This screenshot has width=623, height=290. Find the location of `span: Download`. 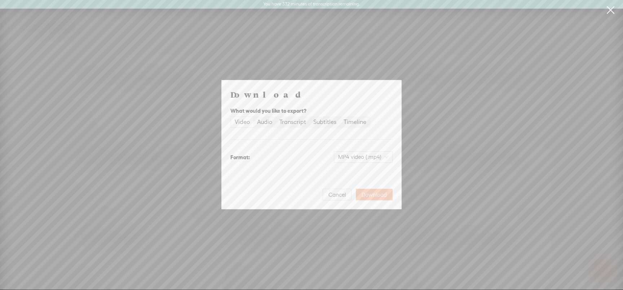

span: Download is located at coordinates (374, 195).